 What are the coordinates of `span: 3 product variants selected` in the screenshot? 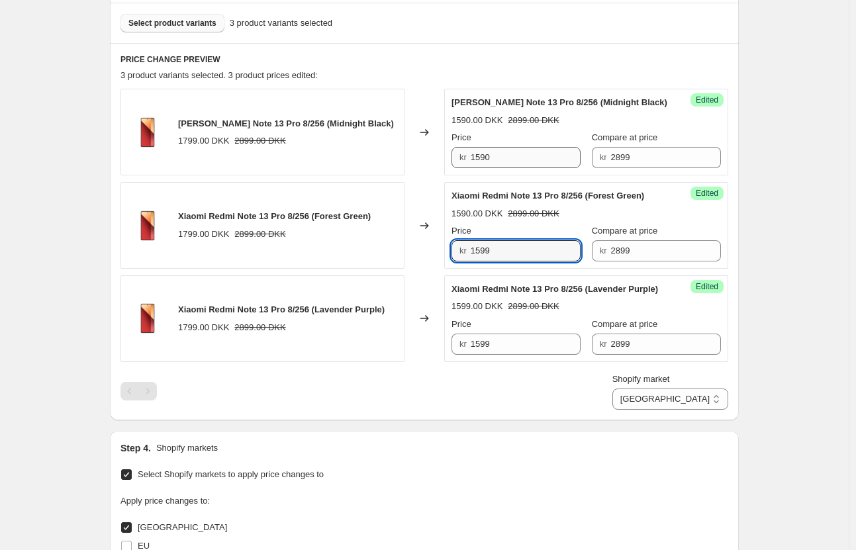 It's located at (281, 23).